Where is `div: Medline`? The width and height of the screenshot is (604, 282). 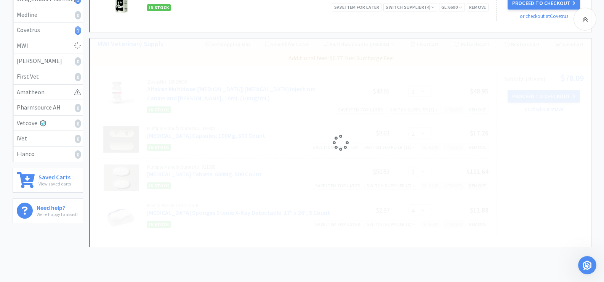
div: Medline is located at coordinates (48, 15).